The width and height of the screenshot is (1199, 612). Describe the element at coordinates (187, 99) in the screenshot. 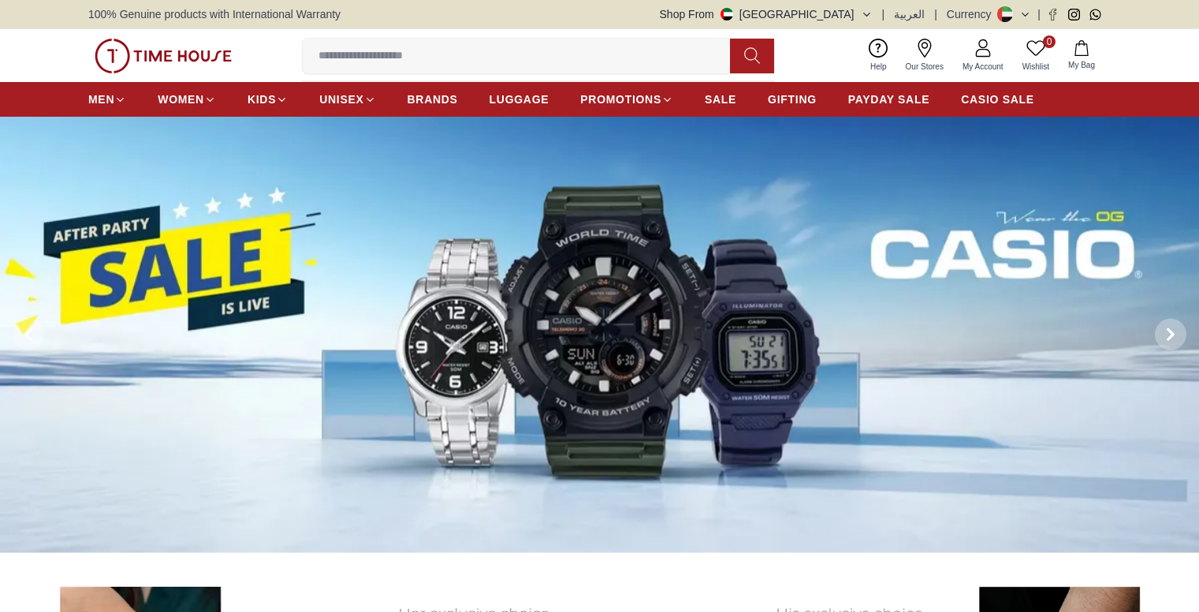

I see `a: WOMEN` at that location.